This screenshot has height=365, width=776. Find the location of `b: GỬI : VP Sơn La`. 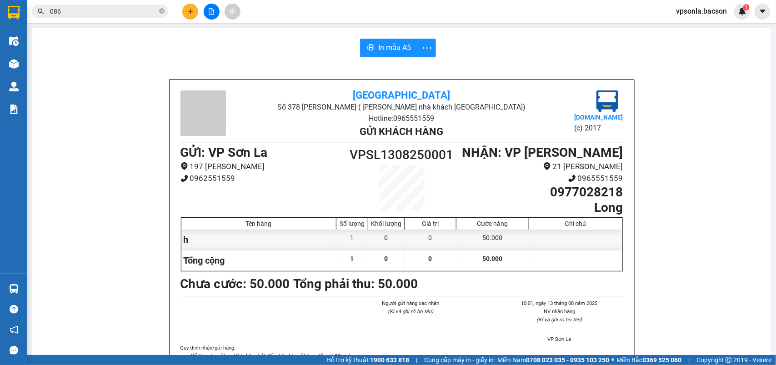

b: GỬI : VP Sơn La is located at coordinates (224, 152).